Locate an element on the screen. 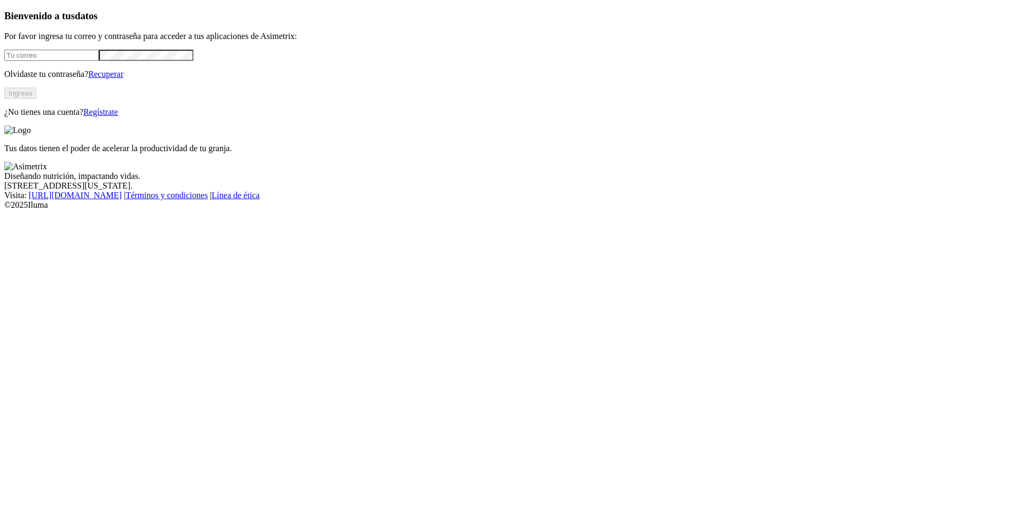  h3: Bienvenido a tus is located at coordinates (513, 16).